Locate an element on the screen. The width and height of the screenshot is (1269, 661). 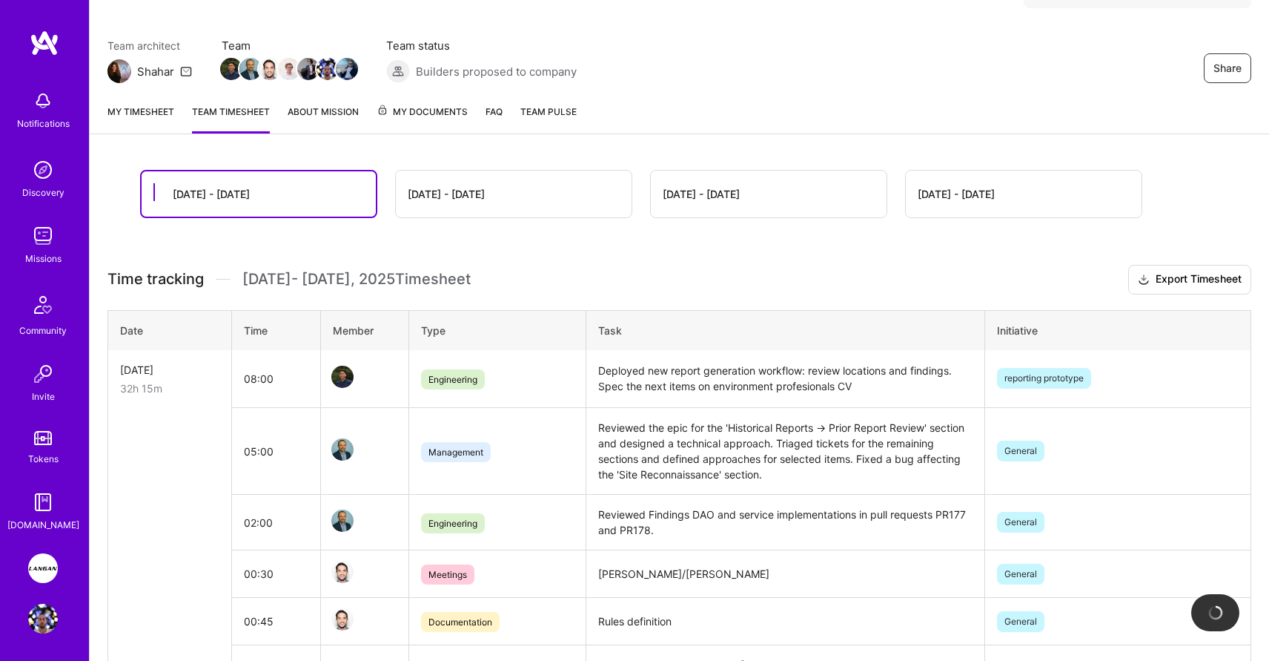
th: Member is located at coordinates (365, 330).